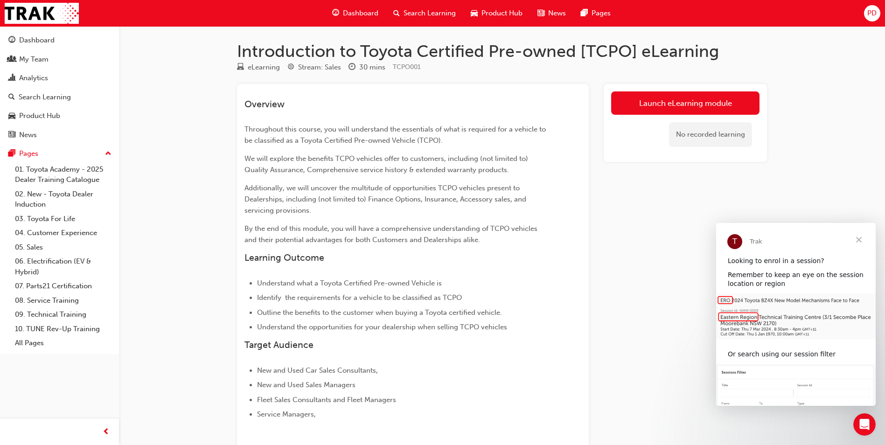 The image size is (885, 445). What do you see at coordinates (63, 233) in the screenshot?
I see `a: 04. Customer Experience` at bounding box center [63, 233].